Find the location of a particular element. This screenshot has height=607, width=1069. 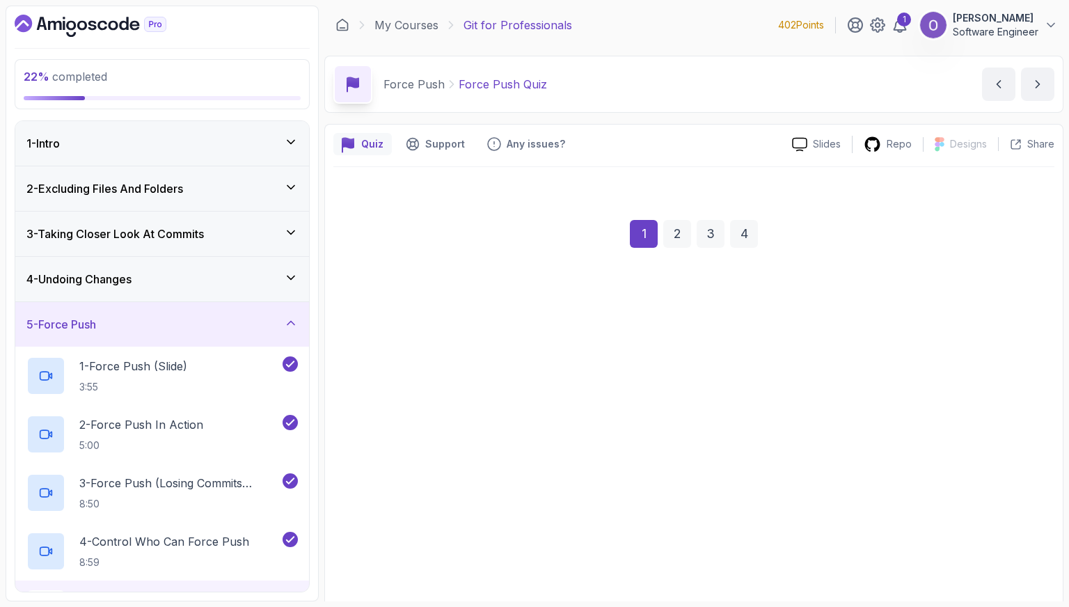

div: 4 is located at coordinates (744, 234).